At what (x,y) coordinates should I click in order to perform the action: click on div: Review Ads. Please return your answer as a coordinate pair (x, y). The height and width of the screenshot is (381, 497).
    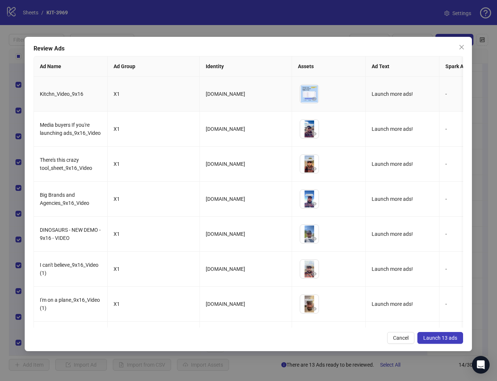
    Looking at the image, I should click on (248, 49).